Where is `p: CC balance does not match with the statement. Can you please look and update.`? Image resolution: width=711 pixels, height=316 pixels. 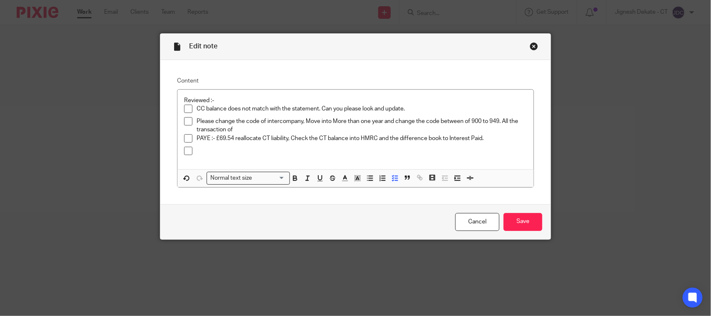 p: CC balance does not match with the statement. Can you please look and update. is located at coordinates (362, 109).